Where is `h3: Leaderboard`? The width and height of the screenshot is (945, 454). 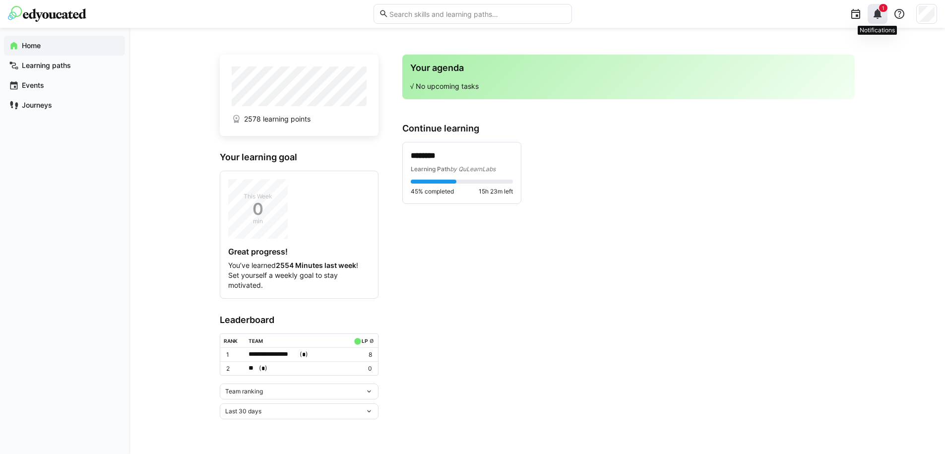 h3: Leaderboard is located at coordinates (299, 320).